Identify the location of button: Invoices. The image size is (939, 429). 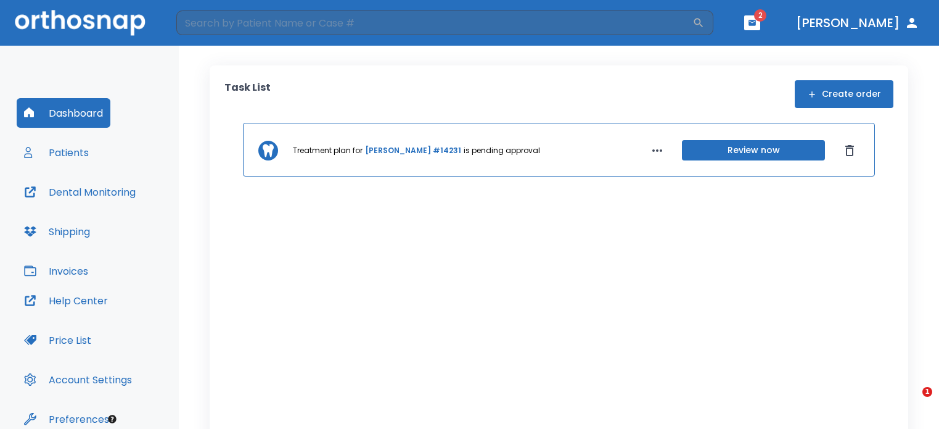
(56, 271).